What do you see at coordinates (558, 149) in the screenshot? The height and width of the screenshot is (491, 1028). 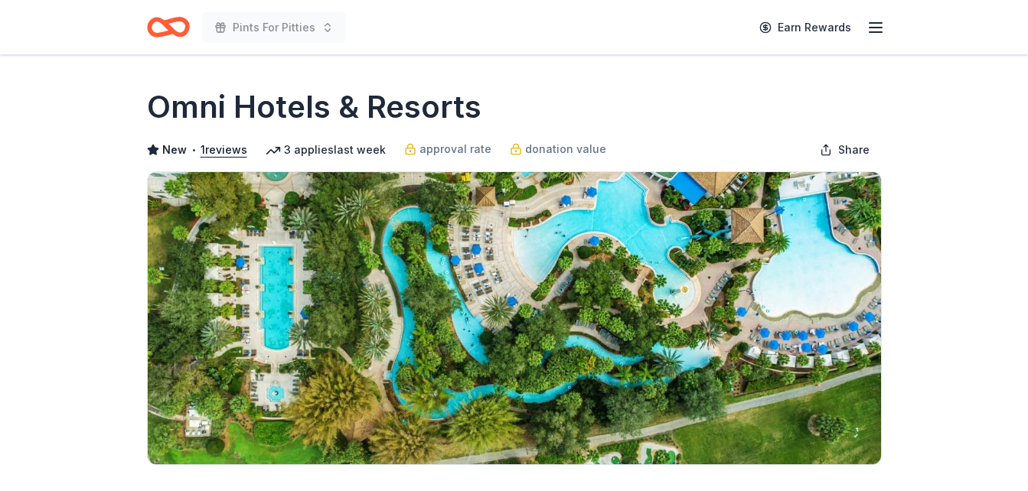 I see `a: donation value` at bounding box center [558, 149].